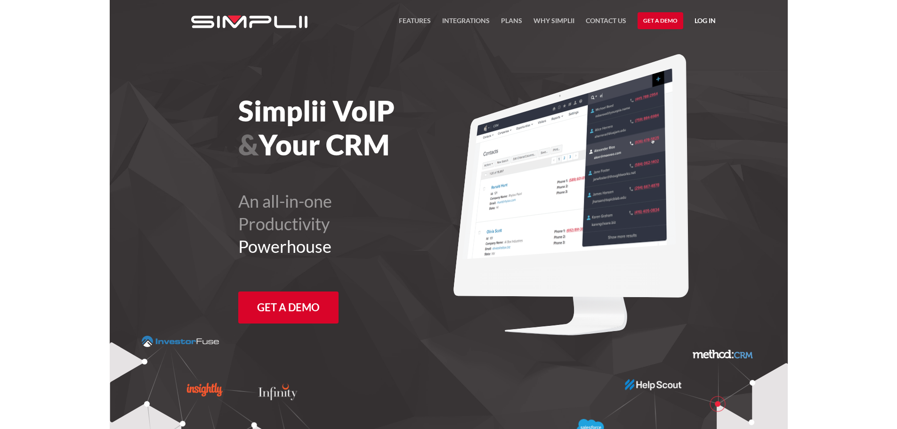 The width and height of the screenshot is (897, 429). I want to click on h2: An all-in-one Productivity, so click(369, 224).